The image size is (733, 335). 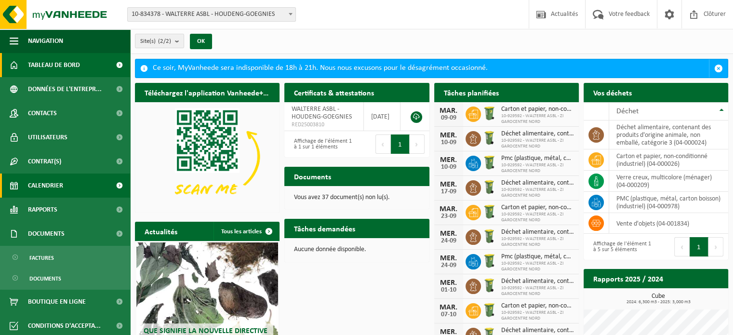 I want to click on a: Documents, so click(x=65, y=278).